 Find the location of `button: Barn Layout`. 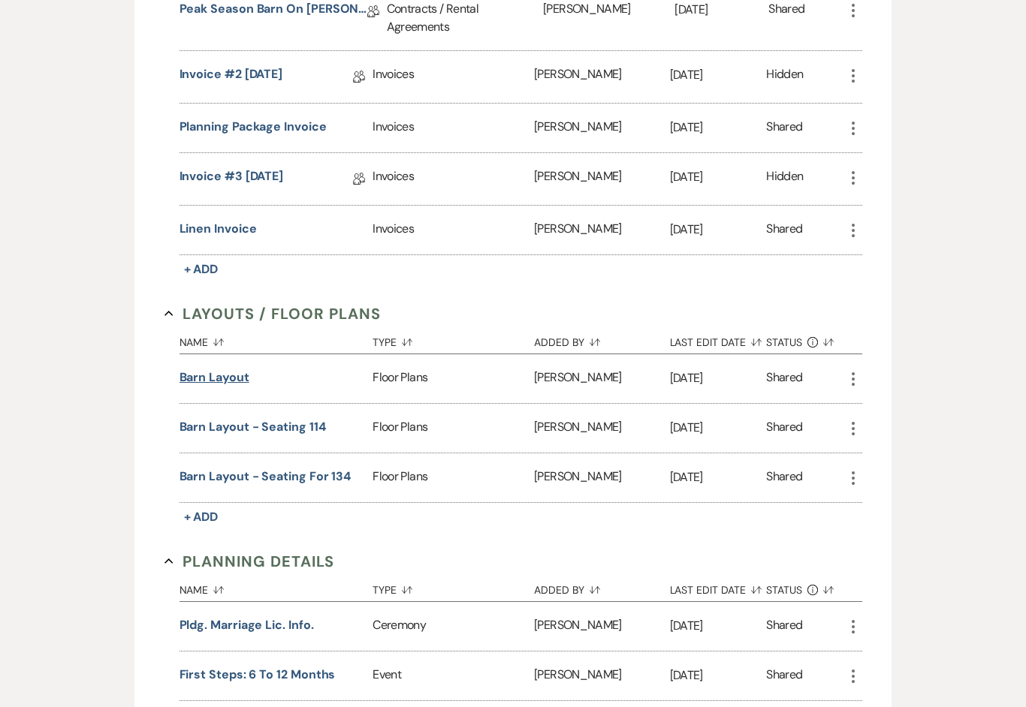

button: Barn Layout is located at coordinates (214, 378).